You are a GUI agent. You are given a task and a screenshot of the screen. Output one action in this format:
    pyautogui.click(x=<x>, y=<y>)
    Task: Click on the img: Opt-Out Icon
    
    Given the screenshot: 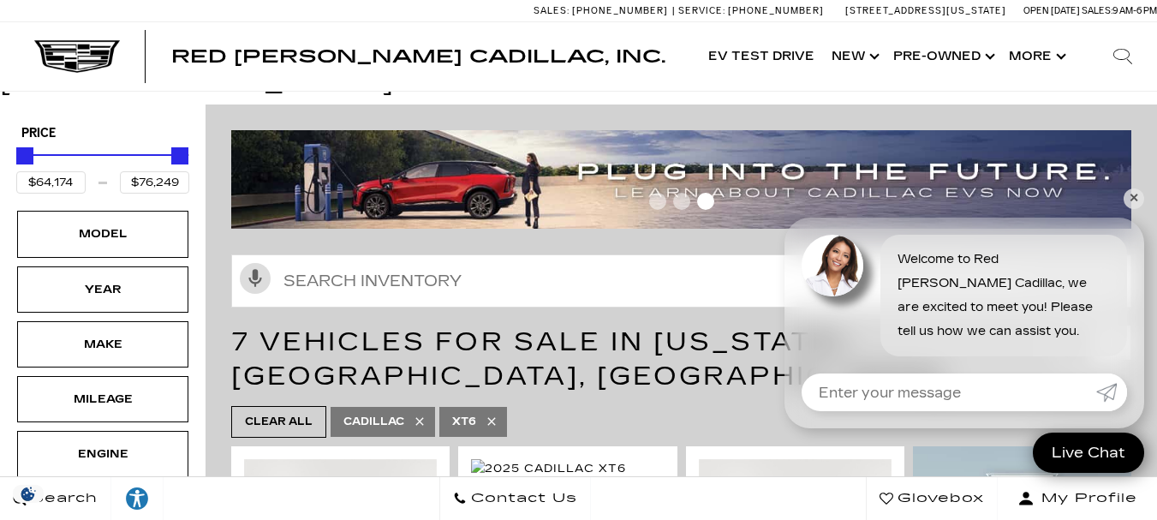 What is the action you would take?
    pyautogui.click(x=28, y=493)
    